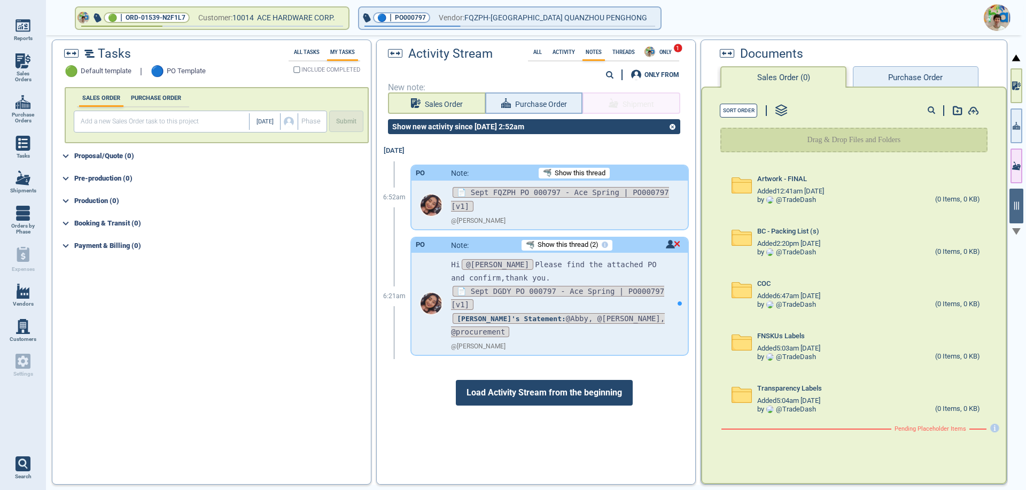 The image size is (1026, 490). Describe the element at coordinates (212, 18) in the screenshot. I see `button: Avatar🟢|ORD-01539-N2F1L7Customer:10014 ACE HARDWARE CORP.` at that location.